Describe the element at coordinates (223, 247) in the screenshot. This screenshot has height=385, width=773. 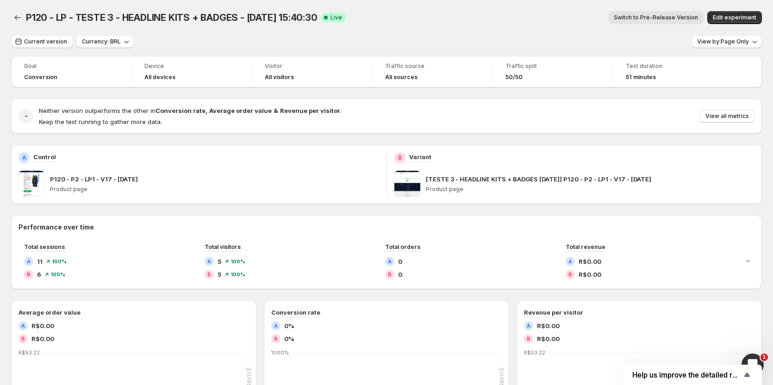
I see `span: Total visitors` at that location.